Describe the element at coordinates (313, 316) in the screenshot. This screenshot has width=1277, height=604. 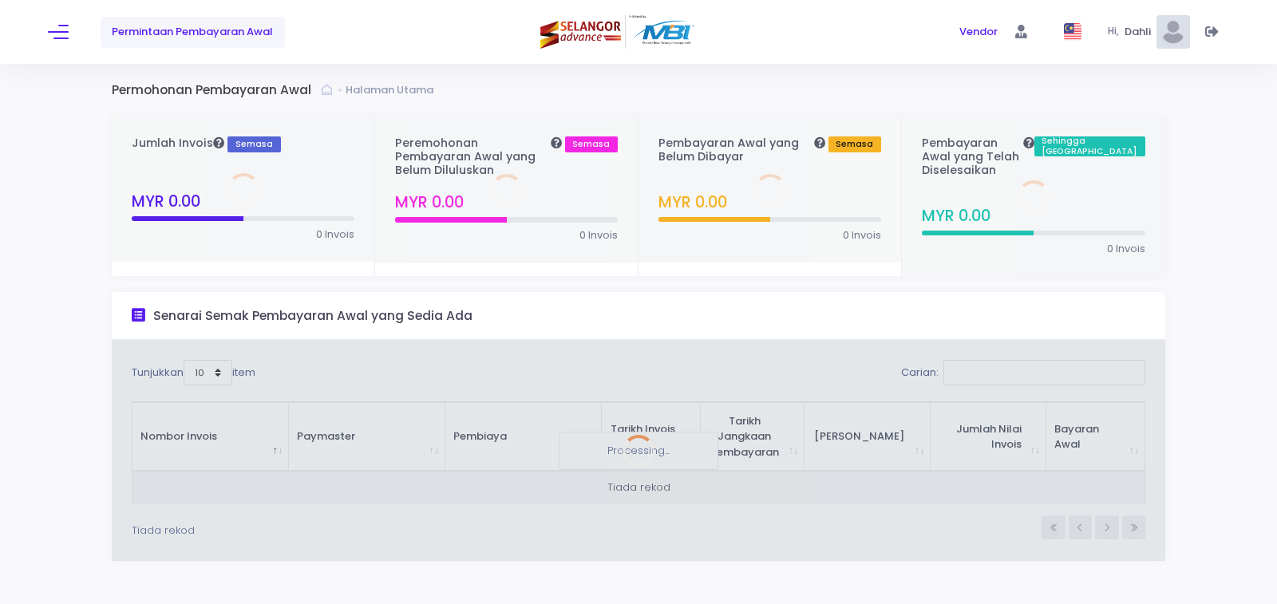
I see `h3: Senarai Semak Pembayaran Awal yang Sedia Ada` at that location.